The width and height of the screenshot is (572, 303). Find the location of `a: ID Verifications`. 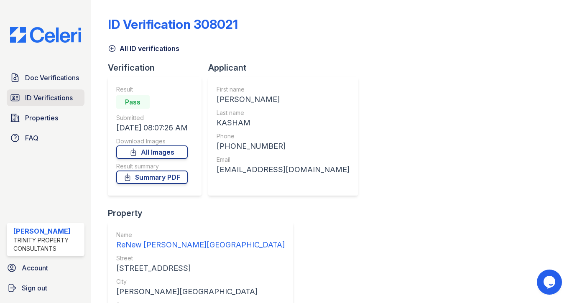

a: ID Verifications is located at coordinates (46, 98).